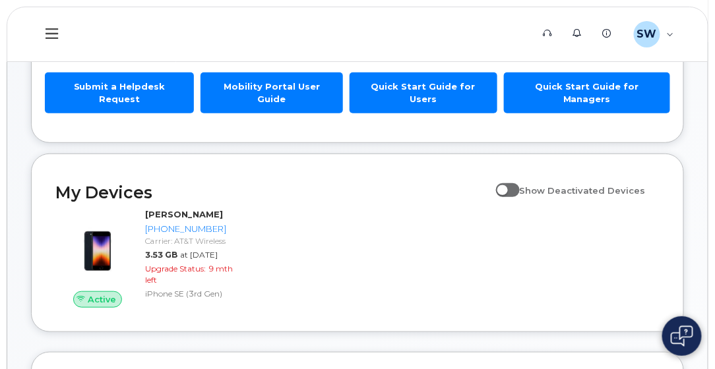 The image size is (715, 369). Describe the element at coordinates (271, 92) in the screenshot. I see `a: Mobility Portal User Guide` at that location.